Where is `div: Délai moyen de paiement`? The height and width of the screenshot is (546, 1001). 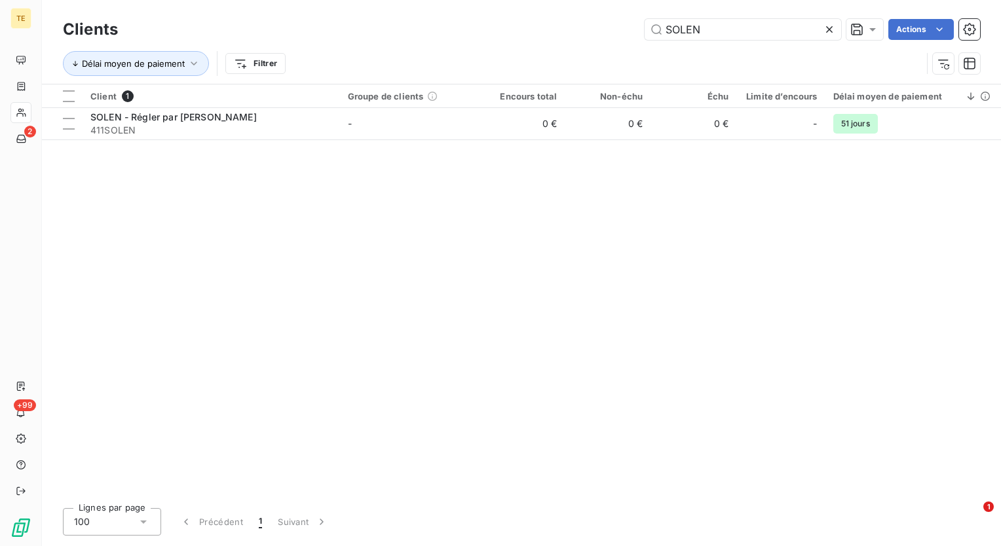 div: Délai moyen de paiement is located at coordinates (913, 96).